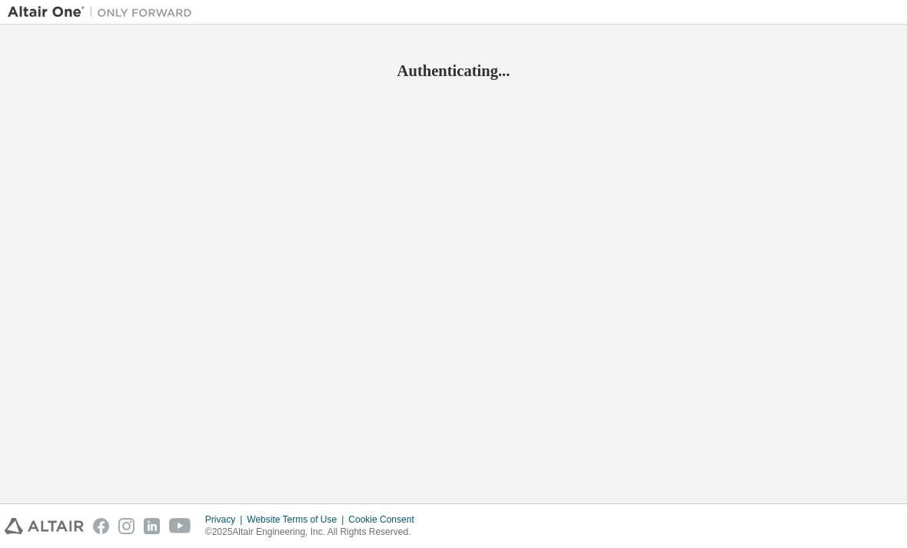 The image size is (907, 548). I want to click on img: altair_logo.svg, so click(44, 526).